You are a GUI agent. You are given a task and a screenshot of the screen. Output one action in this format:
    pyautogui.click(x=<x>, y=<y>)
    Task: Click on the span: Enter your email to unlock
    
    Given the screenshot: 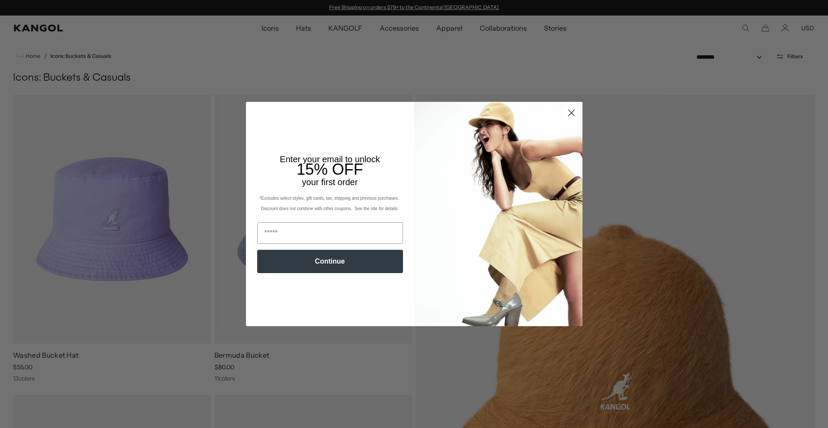 What is the action you would take?
    pyautogui.click(x=330, y=159)
    